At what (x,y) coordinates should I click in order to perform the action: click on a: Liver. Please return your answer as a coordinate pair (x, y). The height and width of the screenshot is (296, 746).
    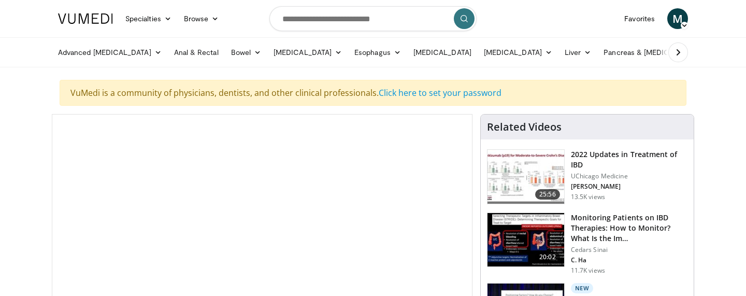
    Looking at the image, I should click on (577, 52).